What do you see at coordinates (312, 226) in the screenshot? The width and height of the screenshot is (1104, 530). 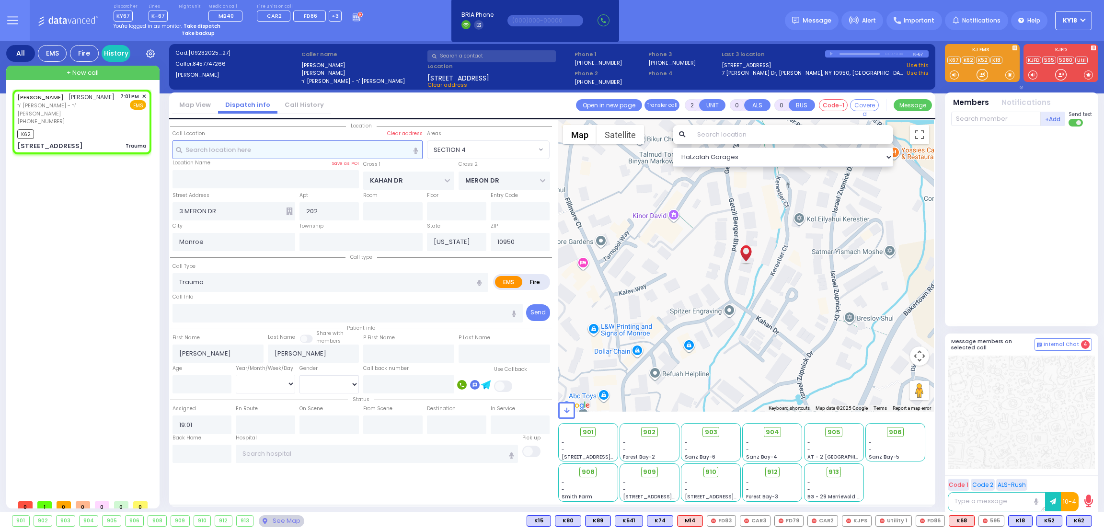 I see `label: Township` at bounding box center [312, 226].